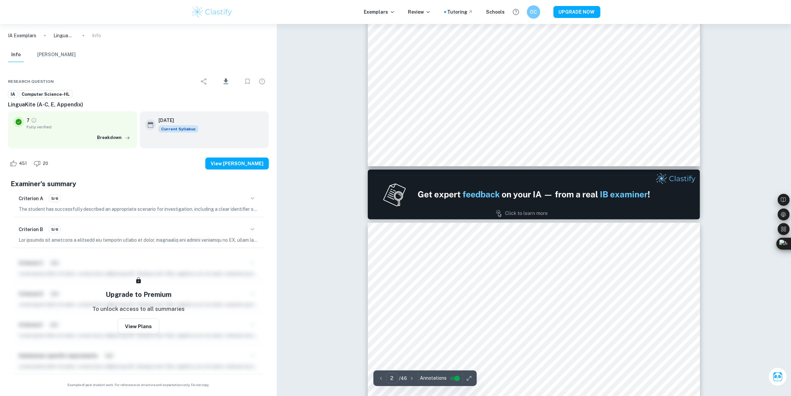  Describe the element at coordinates (46, 94) in the screenshot. I see `a: Computer Science-HL` at that location.